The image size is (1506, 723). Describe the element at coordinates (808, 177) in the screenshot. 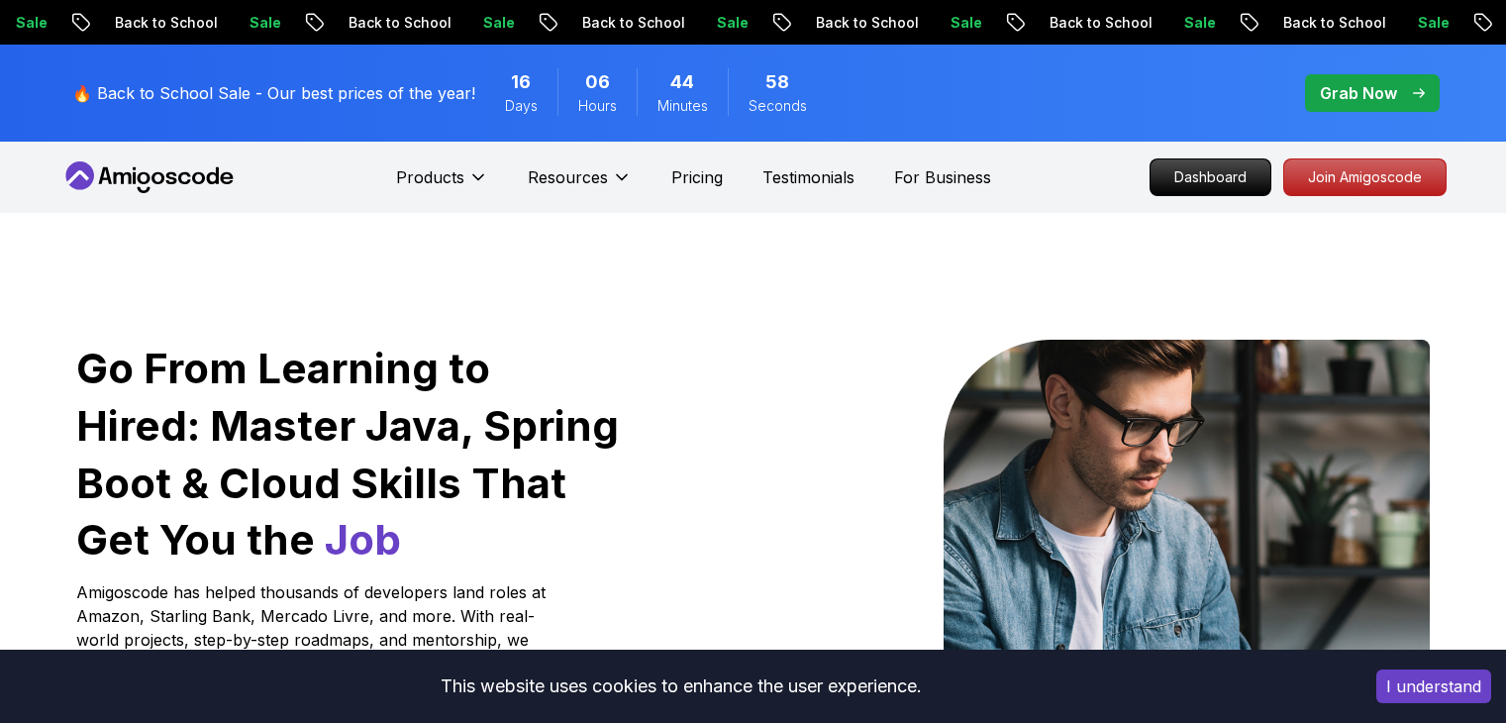

I see `a: Testimonials` at that location.